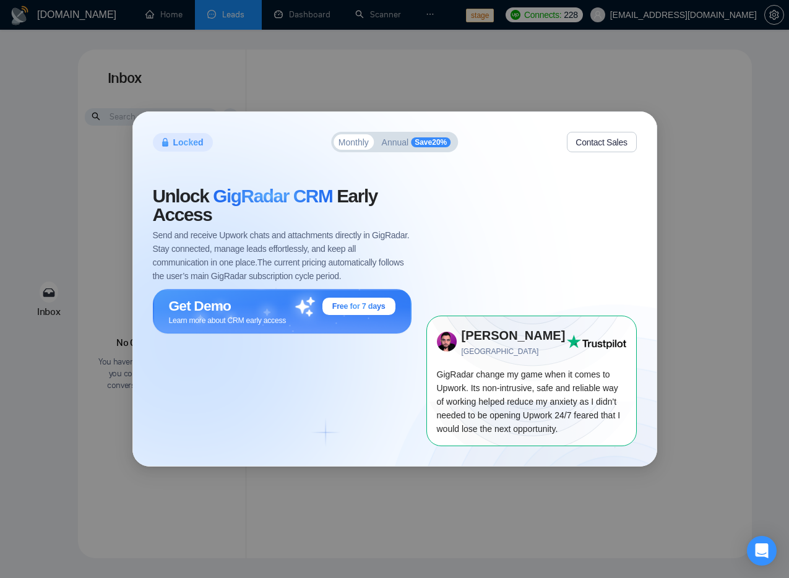 This screenshot has width=789, height=578. I want to click on img: 73x73.png, so click(447, 342).